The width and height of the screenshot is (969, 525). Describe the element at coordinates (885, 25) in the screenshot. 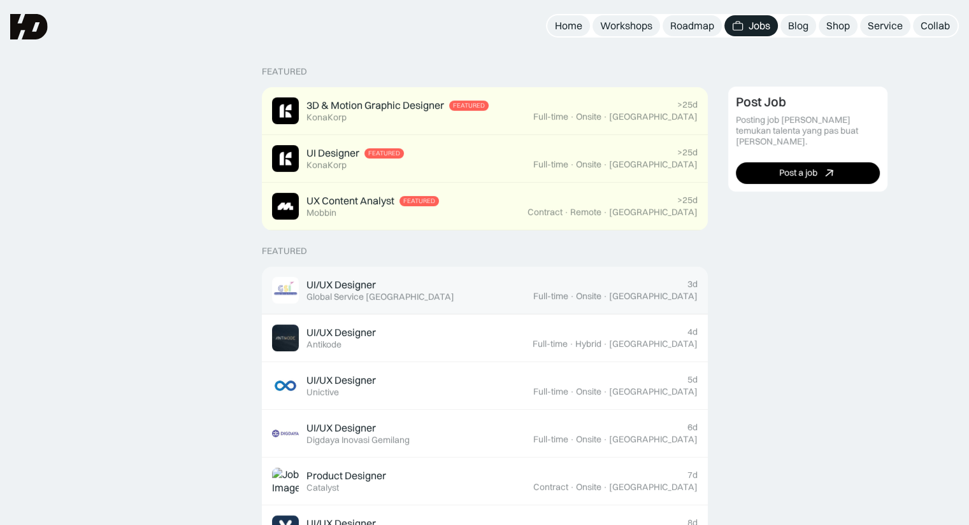

I see `div: Service` at that location.